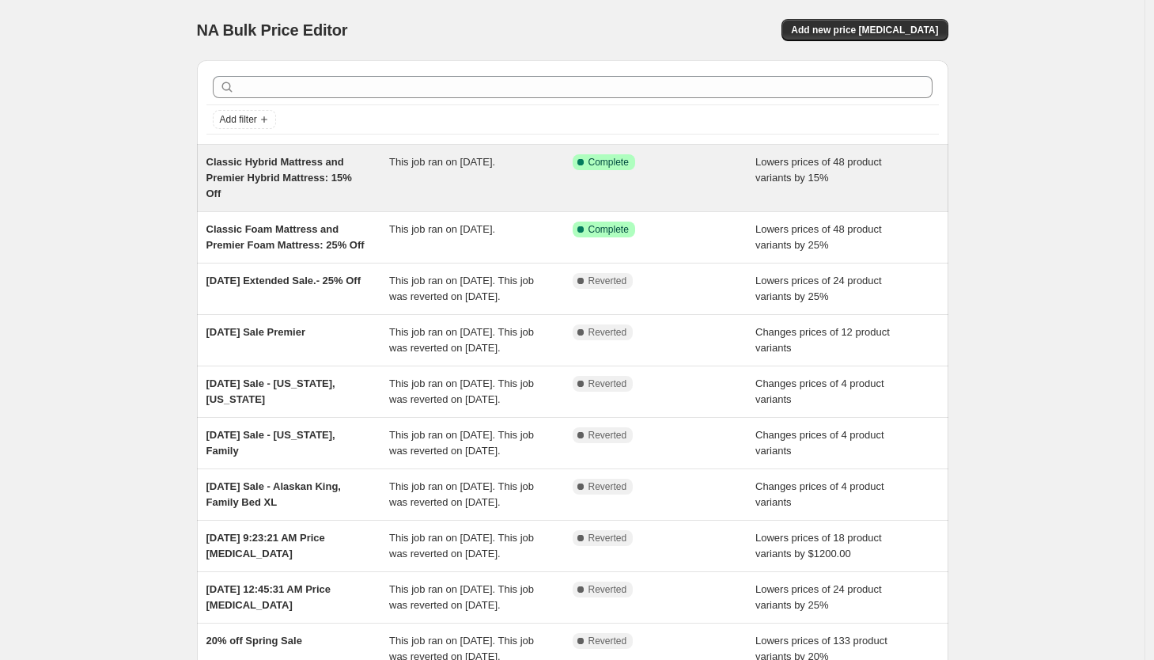 This screenshot has width=1154, height=660. Describe the element at coordinates (272, 30) in the screenshot. I see `span: NA Bulk Price Editor` at that location.